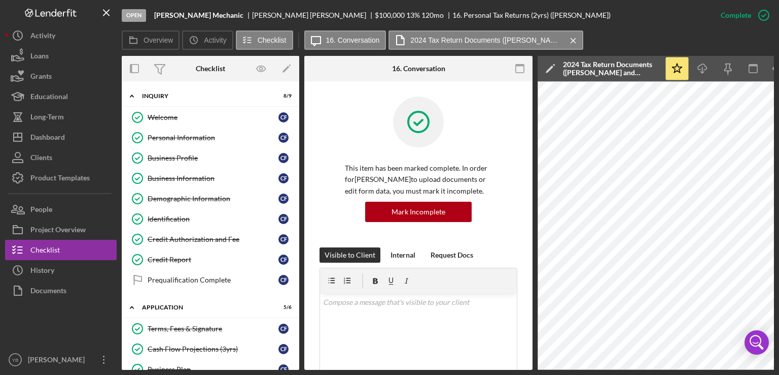  Describe the element at coordinates (346, 40) in the screenshot. I see `button: 16. Conversation` at that location.